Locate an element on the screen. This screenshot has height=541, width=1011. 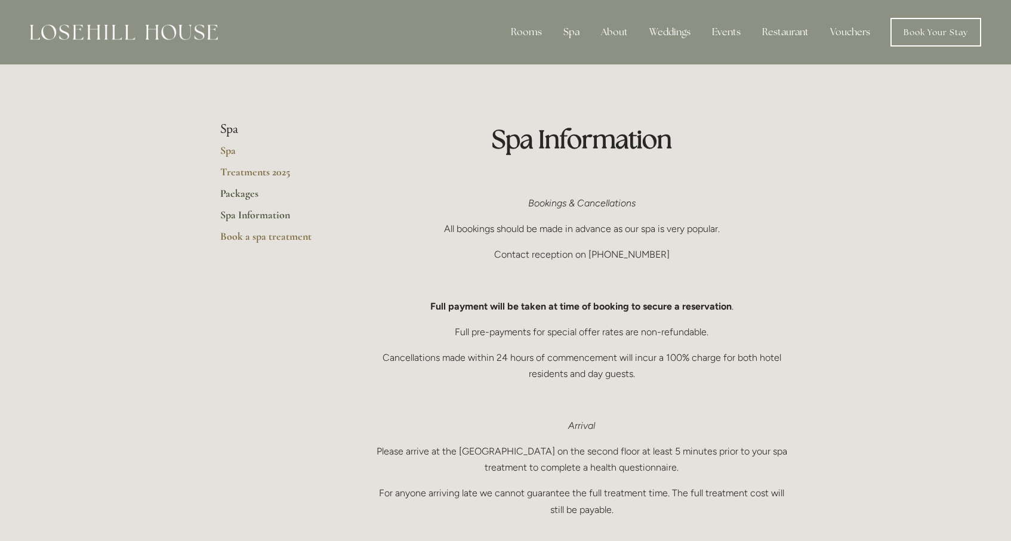
strong: Full payment will be taken at time of booking to secure a reservation is located at coordinates (581, 306).